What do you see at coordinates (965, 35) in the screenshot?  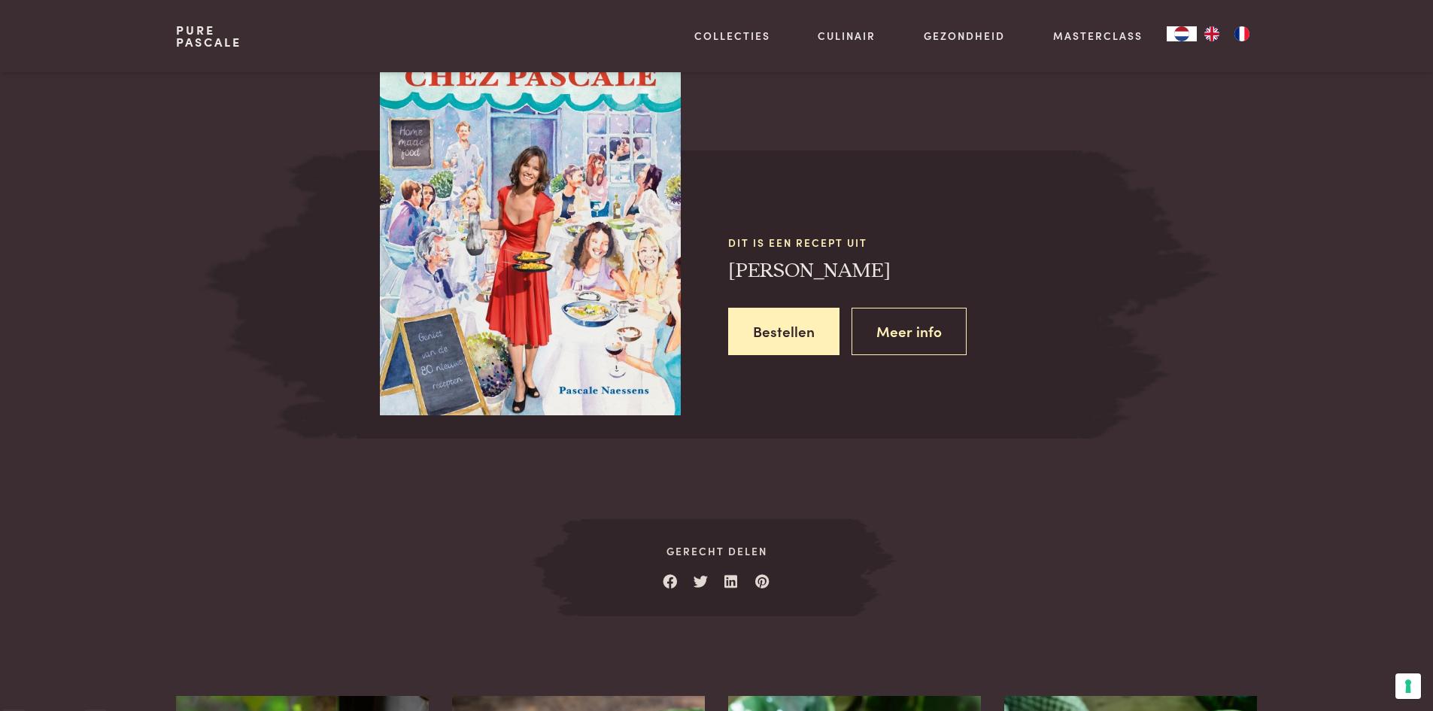 I see `a: Gezondheid` at bounding box center [965, 35].